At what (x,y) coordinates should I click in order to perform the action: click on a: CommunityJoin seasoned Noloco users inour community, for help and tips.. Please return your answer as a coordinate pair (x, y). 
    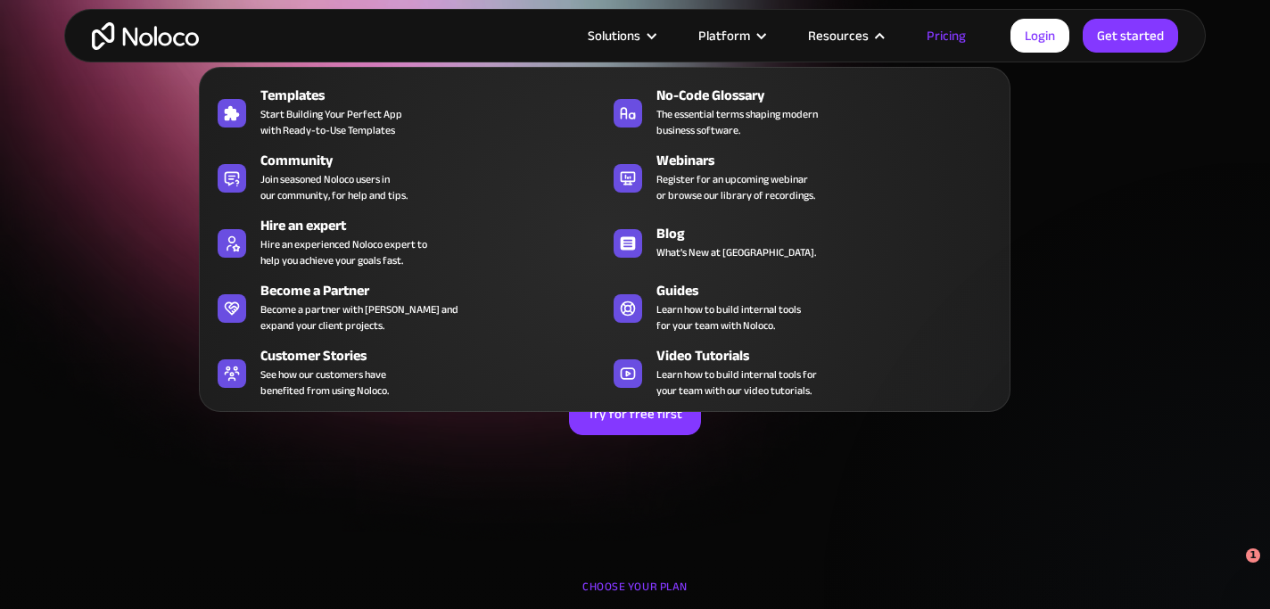
    Looking at the image, I should click on (407, 177).